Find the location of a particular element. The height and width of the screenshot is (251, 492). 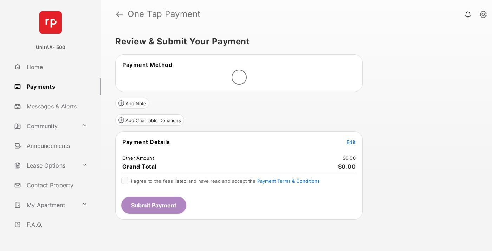

button: I agree to the fees listed and have read and accept the is located at coordinates (289, 181).